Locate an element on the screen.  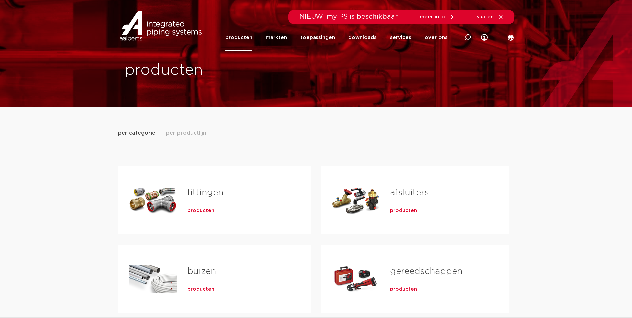
a: buizen is located at coordinates (202, 271).